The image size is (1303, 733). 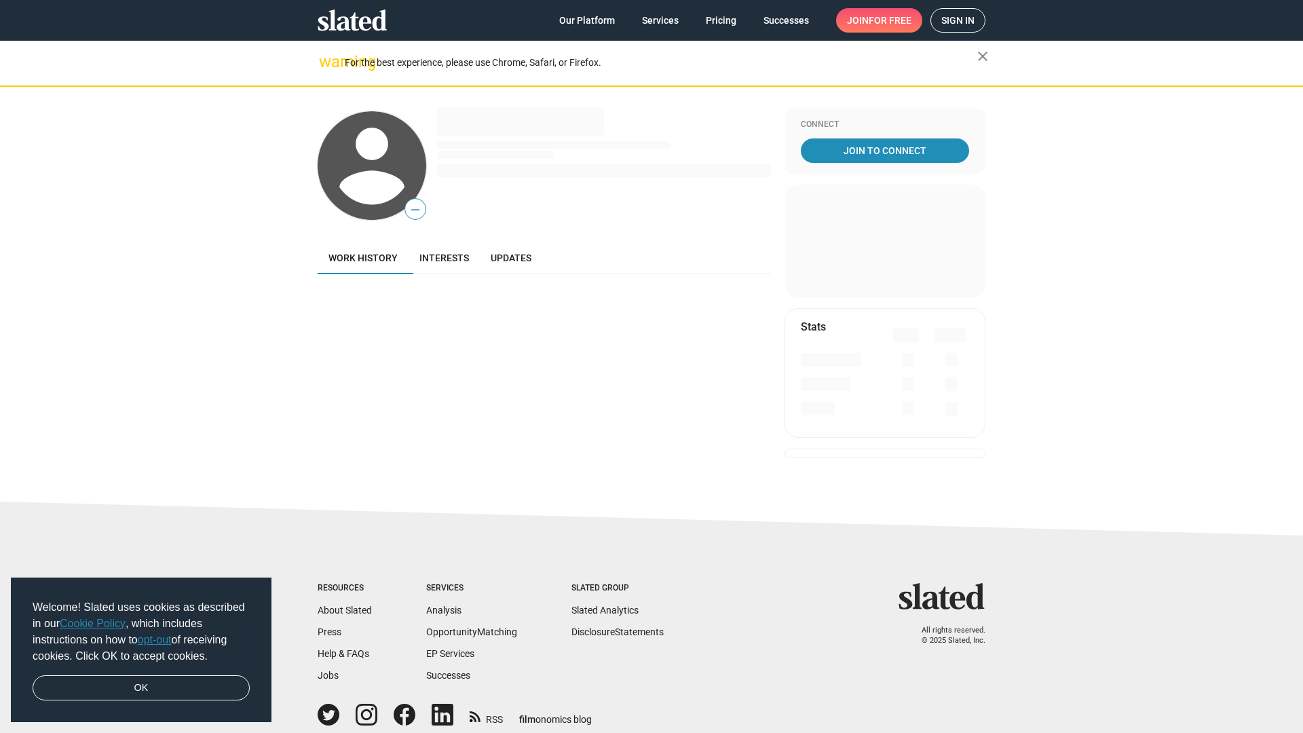 I want to click on span: Interests, so click(x=444, y=258).